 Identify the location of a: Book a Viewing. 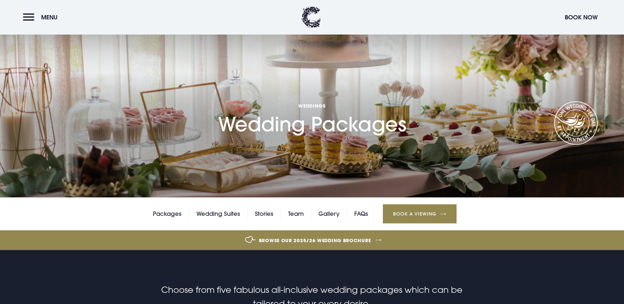
(420, 214).